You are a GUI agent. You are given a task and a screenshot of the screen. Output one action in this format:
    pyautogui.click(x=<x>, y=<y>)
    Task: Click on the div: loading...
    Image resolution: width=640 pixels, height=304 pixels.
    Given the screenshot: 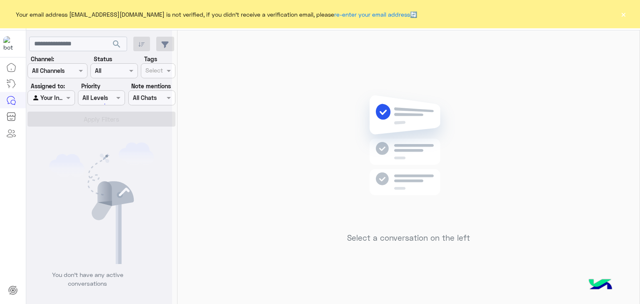 What is the action you would take?
    pyautogui.click(x=99, y=104)
    